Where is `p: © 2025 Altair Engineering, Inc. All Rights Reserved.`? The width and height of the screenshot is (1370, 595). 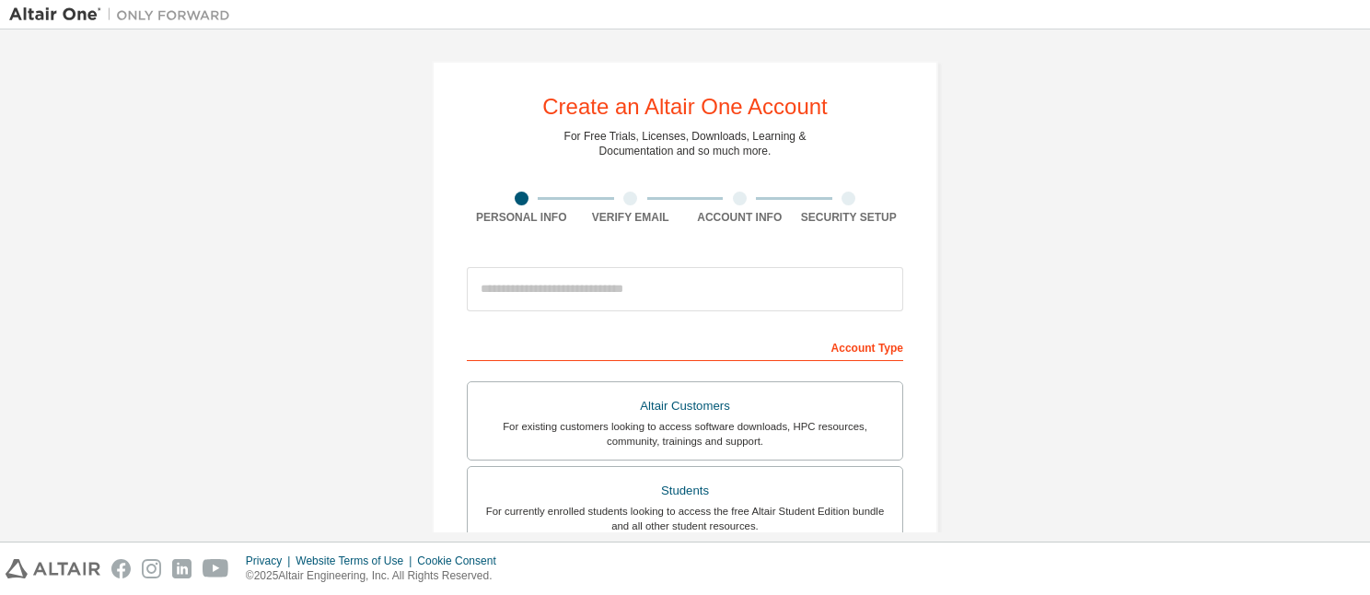
p: © 2025 Altair Engineering, Inc. All Rights Reserved. is located at coordinates (377, 575).